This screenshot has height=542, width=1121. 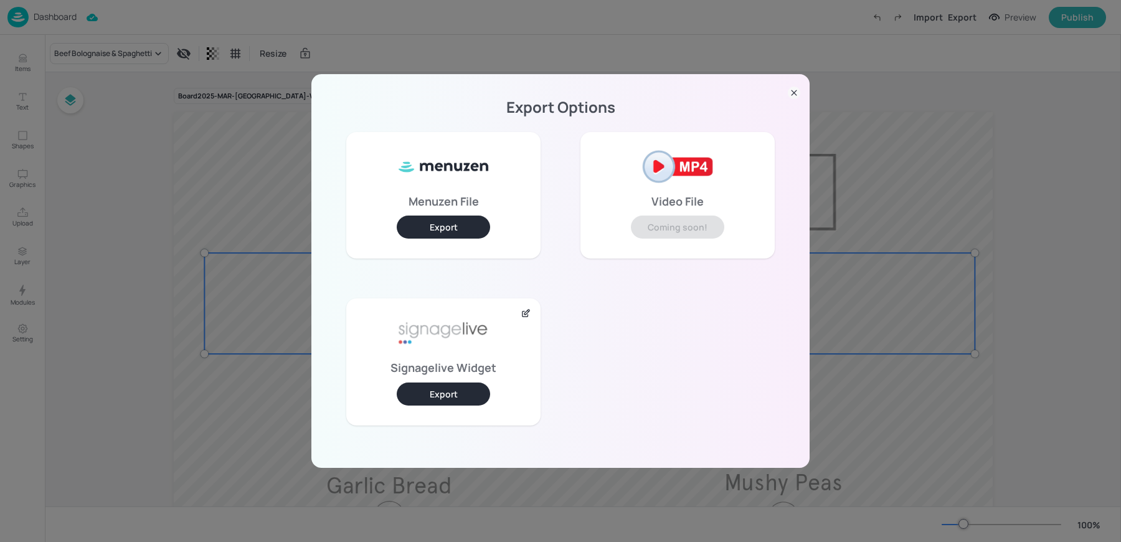 What do you see at coordinates (444, 167) in the screenshot?
I see `img: ml8WC8f0XxQ8HKVnnVUe7f5Gv1vbApsJzyFa2MjOoB8SUy3kBkfteYo5TIAmtfcjWXsj8oHYkuYqrJRUn+qckOrNdzmSzIzkA...` at bounding box center [444, 167].